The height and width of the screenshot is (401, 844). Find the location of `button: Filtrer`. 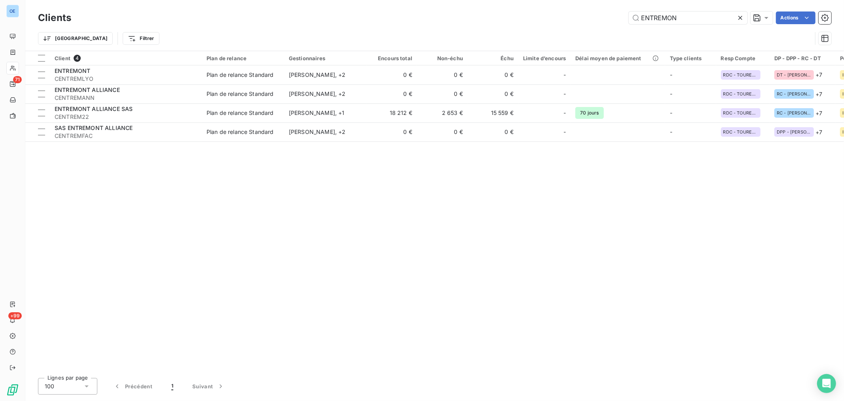

button: Filtrer is located at coordinates (141, 38).